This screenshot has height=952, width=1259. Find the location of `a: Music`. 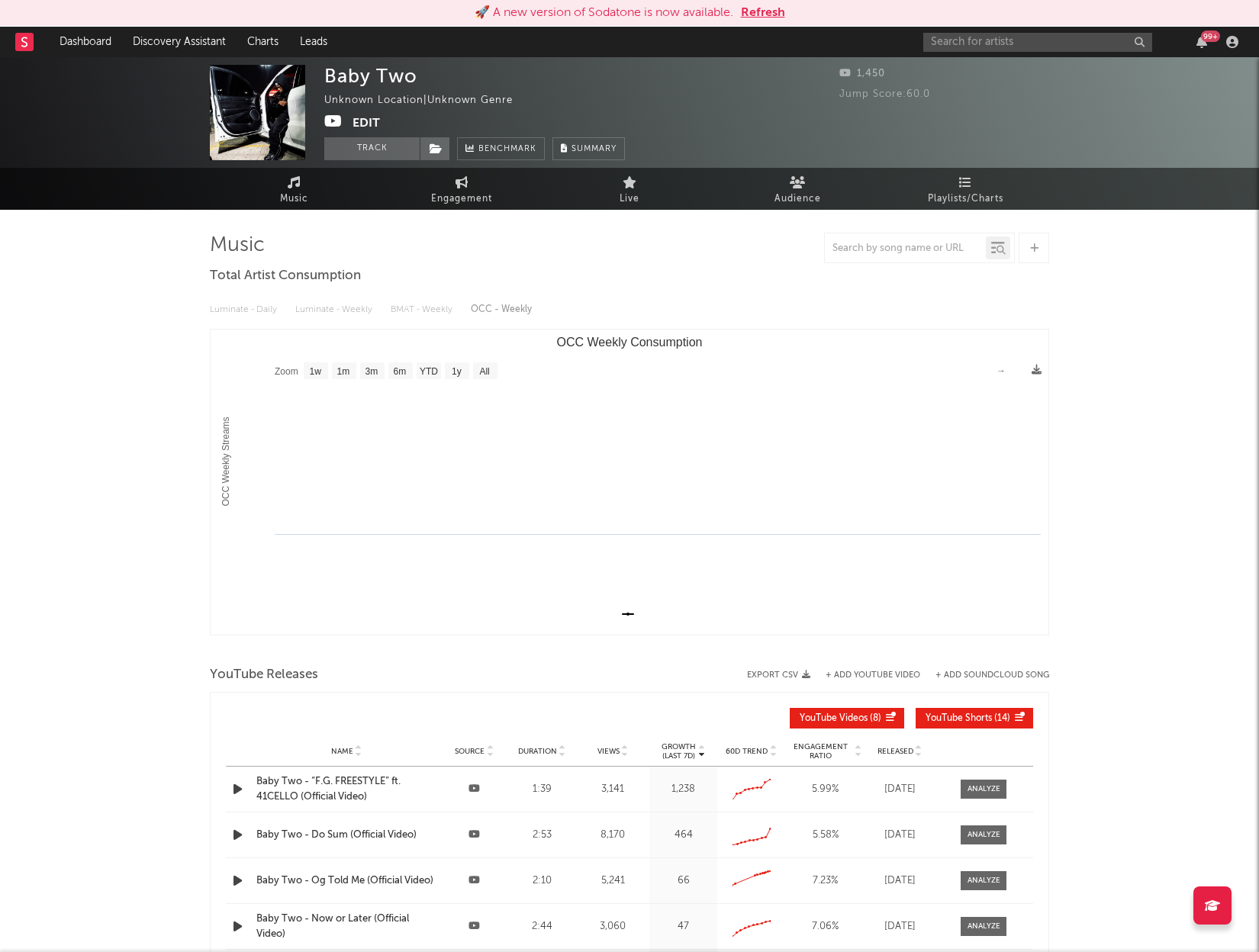

a: Music is located at coordinates (293, 189).